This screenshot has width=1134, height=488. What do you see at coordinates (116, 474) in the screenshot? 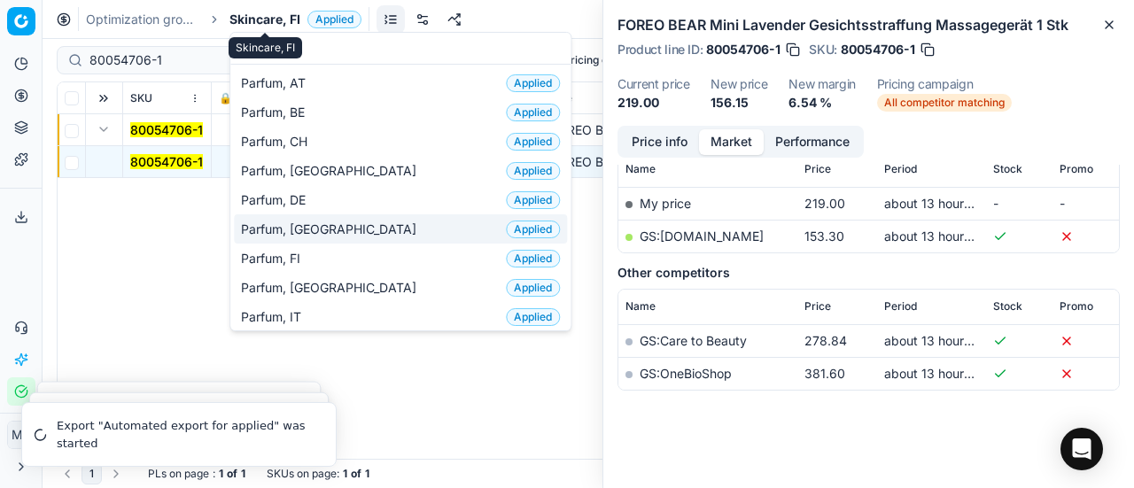
I see `button: Go to next page` at bounding box center [116, 474].